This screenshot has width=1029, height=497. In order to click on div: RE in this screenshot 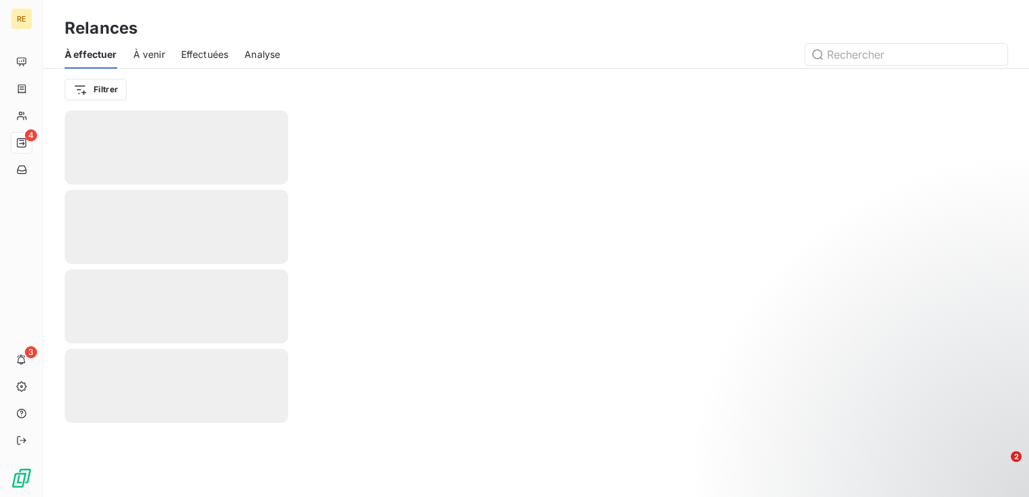, I will do `click(22, 19)`.